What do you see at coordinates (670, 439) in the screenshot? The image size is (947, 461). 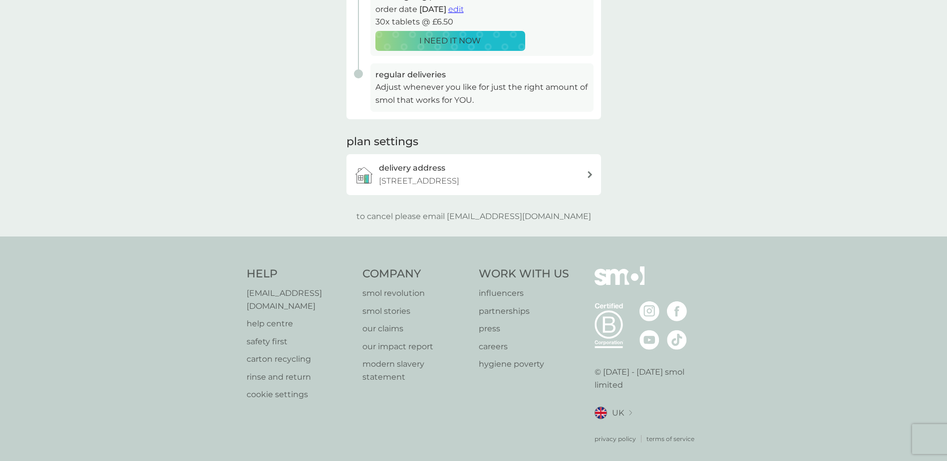 I see `p: terms of service` at bounding box center [670, 439].